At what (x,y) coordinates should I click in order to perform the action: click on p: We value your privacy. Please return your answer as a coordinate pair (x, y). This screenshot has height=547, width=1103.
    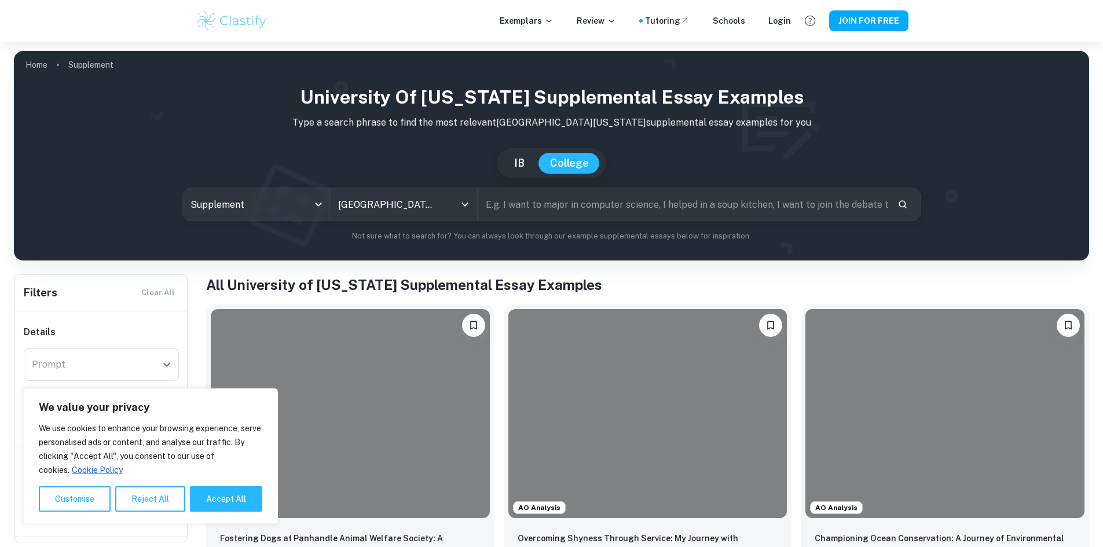
    Looking at the image, I should click on (150, 407).